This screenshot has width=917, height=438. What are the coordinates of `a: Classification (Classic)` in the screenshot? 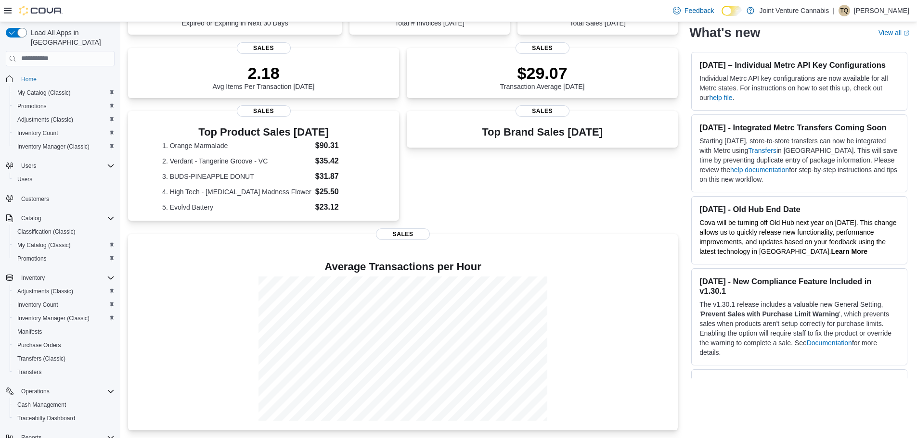 It's located at (46, 232).